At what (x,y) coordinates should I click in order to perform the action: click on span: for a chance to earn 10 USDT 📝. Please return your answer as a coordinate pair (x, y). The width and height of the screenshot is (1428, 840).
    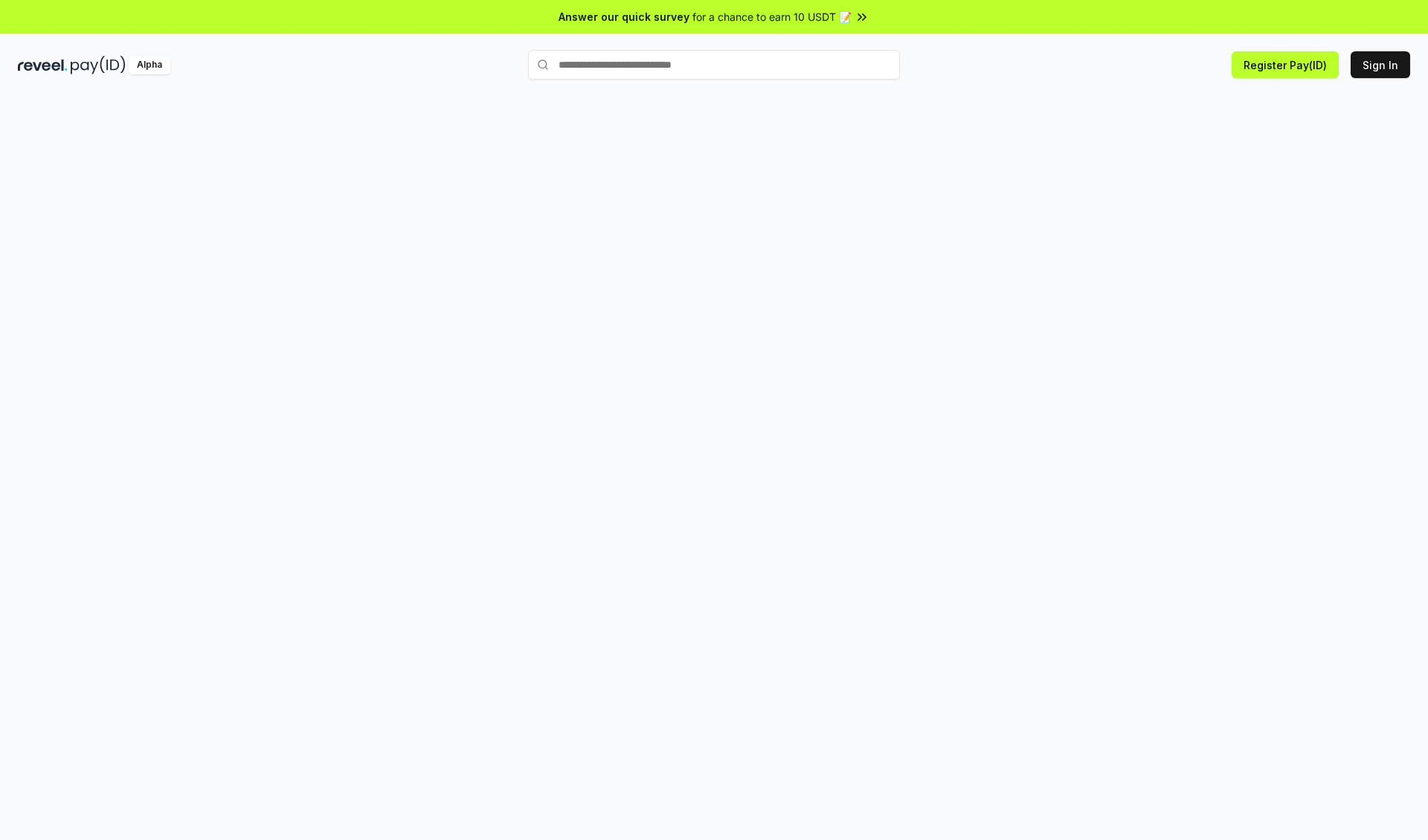
    Looking at the image, I should click on (772, 17).